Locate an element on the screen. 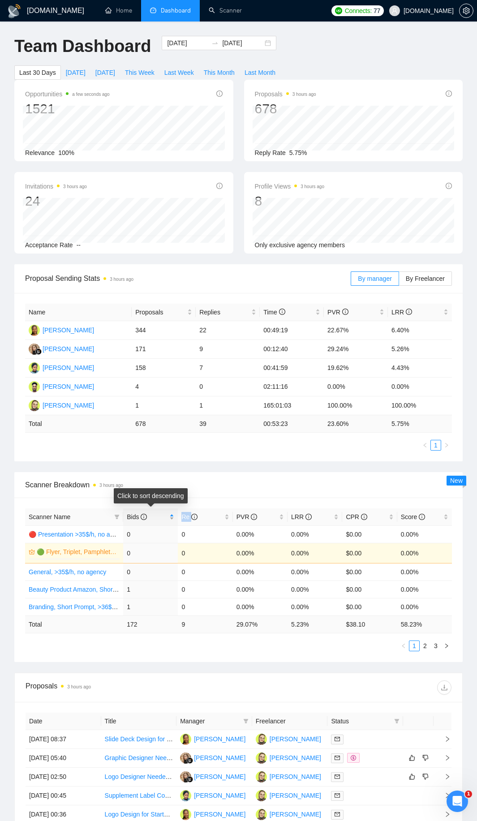  button: Last Month is located at coordinates (260, 73).